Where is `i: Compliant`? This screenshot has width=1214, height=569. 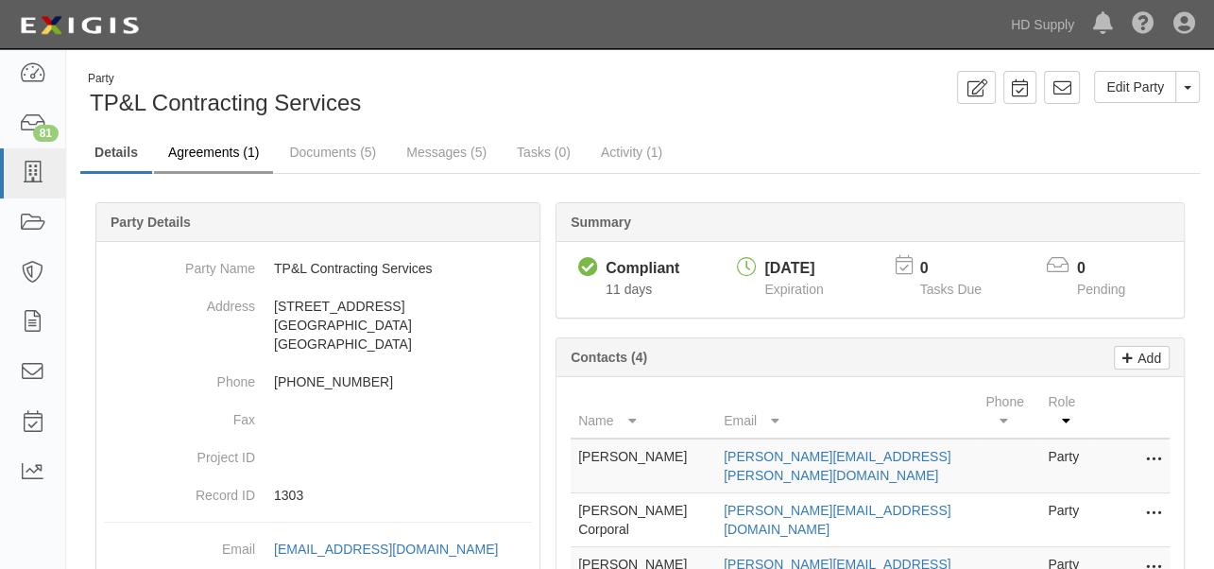
i: Compliant is located at coordinates (588, 267).